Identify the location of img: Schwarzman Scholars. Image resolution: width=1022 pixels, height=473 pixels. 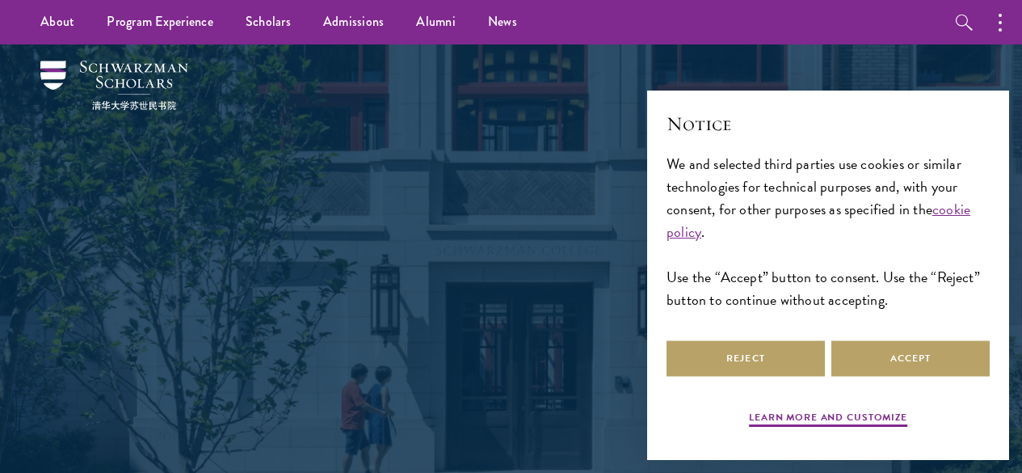
(114, 85).